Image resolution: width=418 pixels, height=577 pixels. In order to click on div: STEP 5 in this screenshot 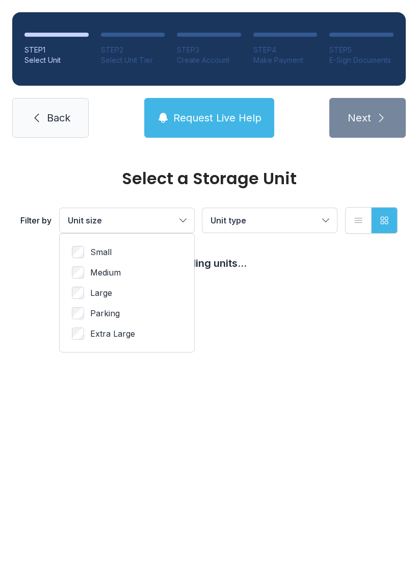, I will do `click(362, 50)`.